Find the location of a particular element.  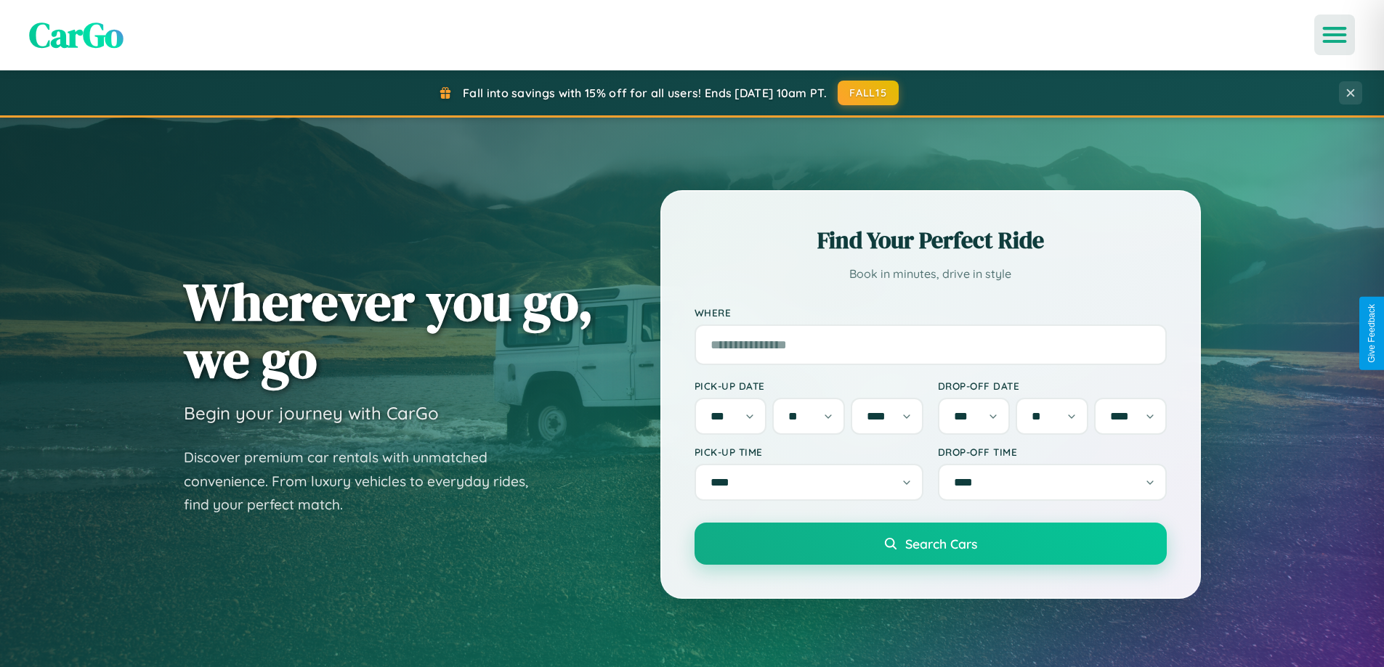

label: Pick-up Time is located at coordinates (808, 452).